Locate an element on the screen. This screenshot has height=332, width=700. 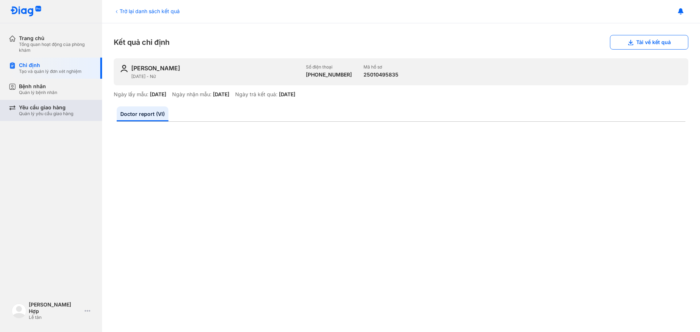
div: Chỉ định is located at coordinates (50, 65).